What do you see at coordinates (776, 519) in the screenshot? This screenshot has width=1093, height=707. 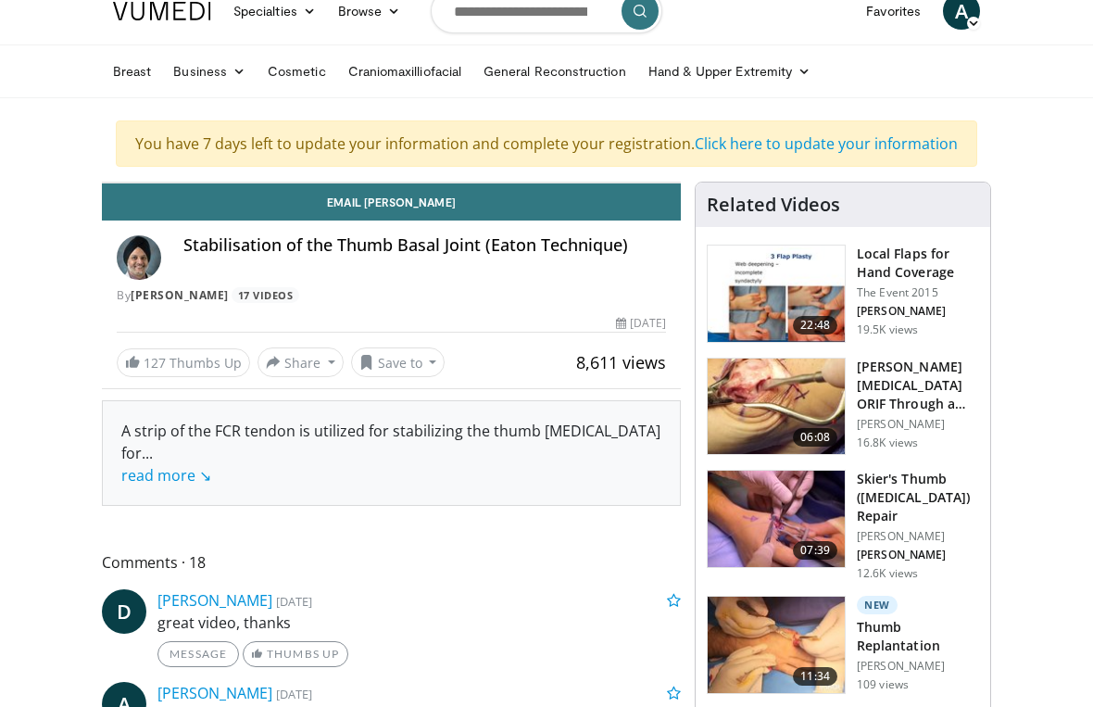 I see `img: cf79e27c-792e-4c6a-b4db-18d0e20cfc31.150x105_q85_crop-smart_upscale.jpg` at bounding box center [776, 519].